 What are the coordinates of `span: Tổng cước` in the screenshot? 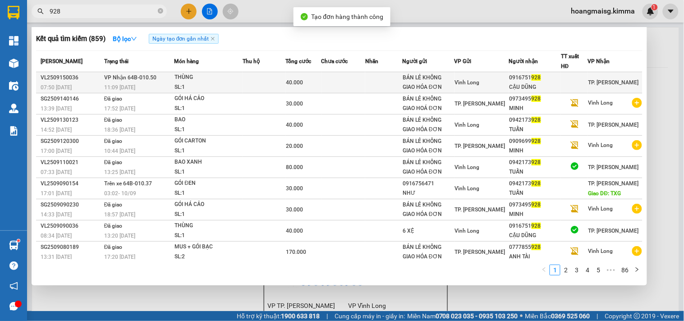 It's located at (298, 61).